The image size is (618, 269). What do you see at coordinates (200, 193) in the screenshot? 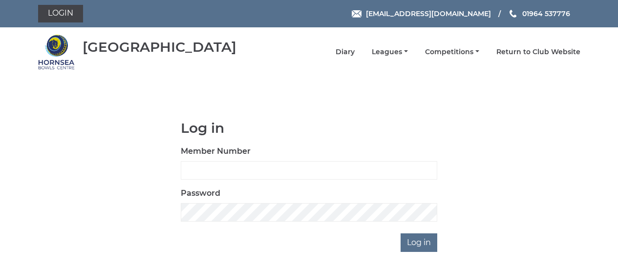
I see `label: Password` at bounding box center [200, 193].